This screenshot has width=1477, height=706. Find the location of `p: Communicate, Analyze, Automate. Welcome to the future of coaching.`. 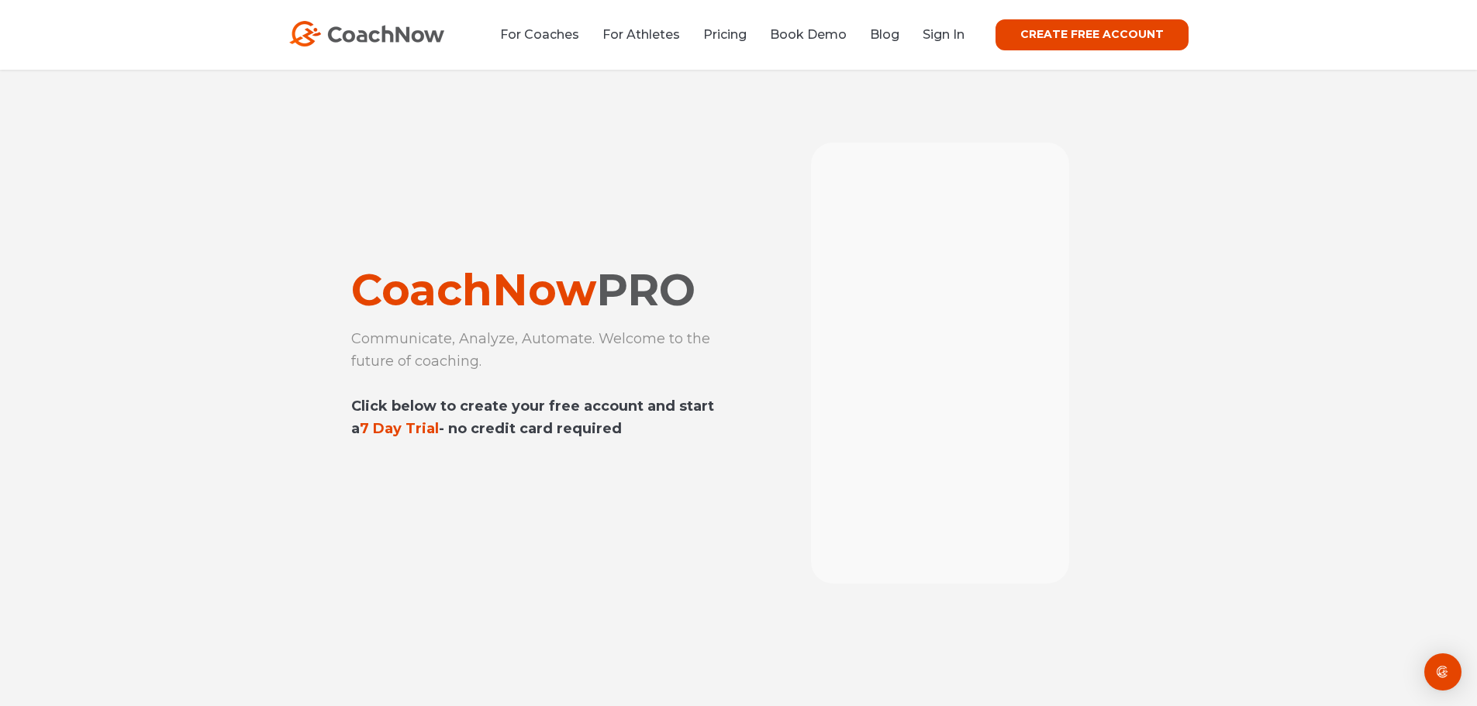

p: Communicate, Analyze, Automate. Welcome to the future of coaching. is located at coordinates (537, 384).